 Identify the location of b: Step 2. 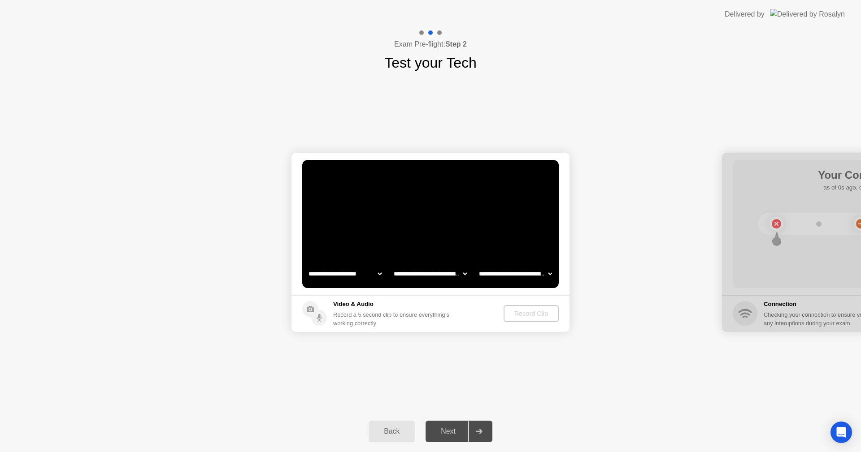
(456, 44).